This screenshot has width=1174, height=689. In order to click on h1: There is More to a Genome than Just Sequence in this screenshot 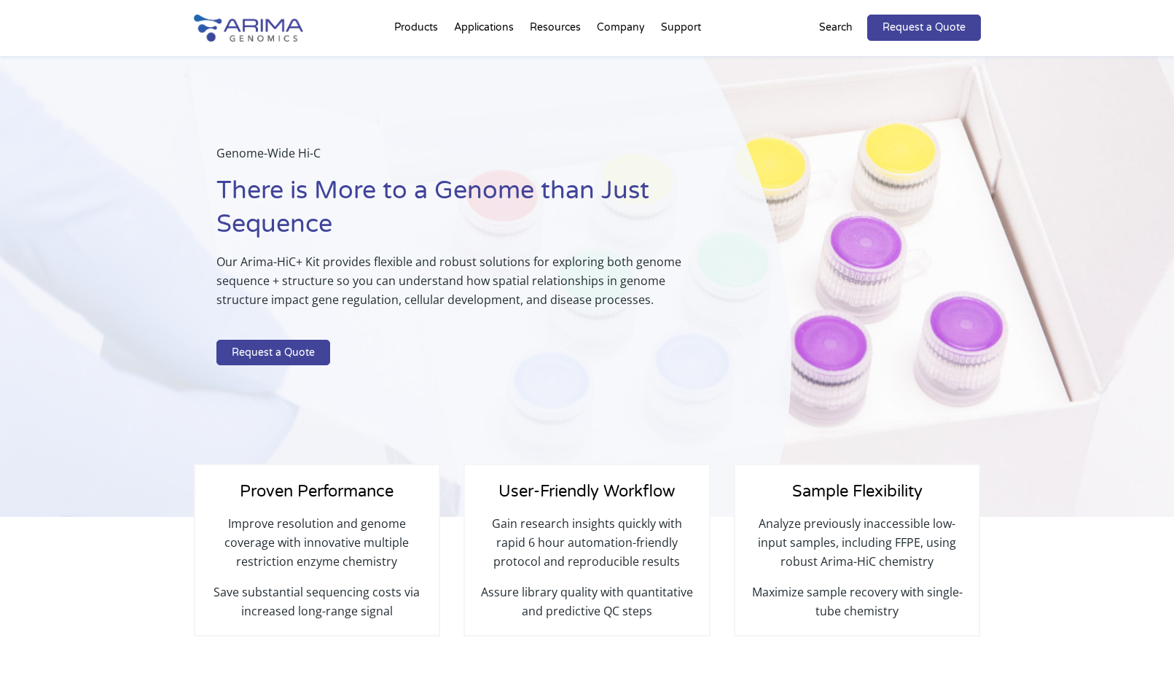, I will do `click(468, 213)`.